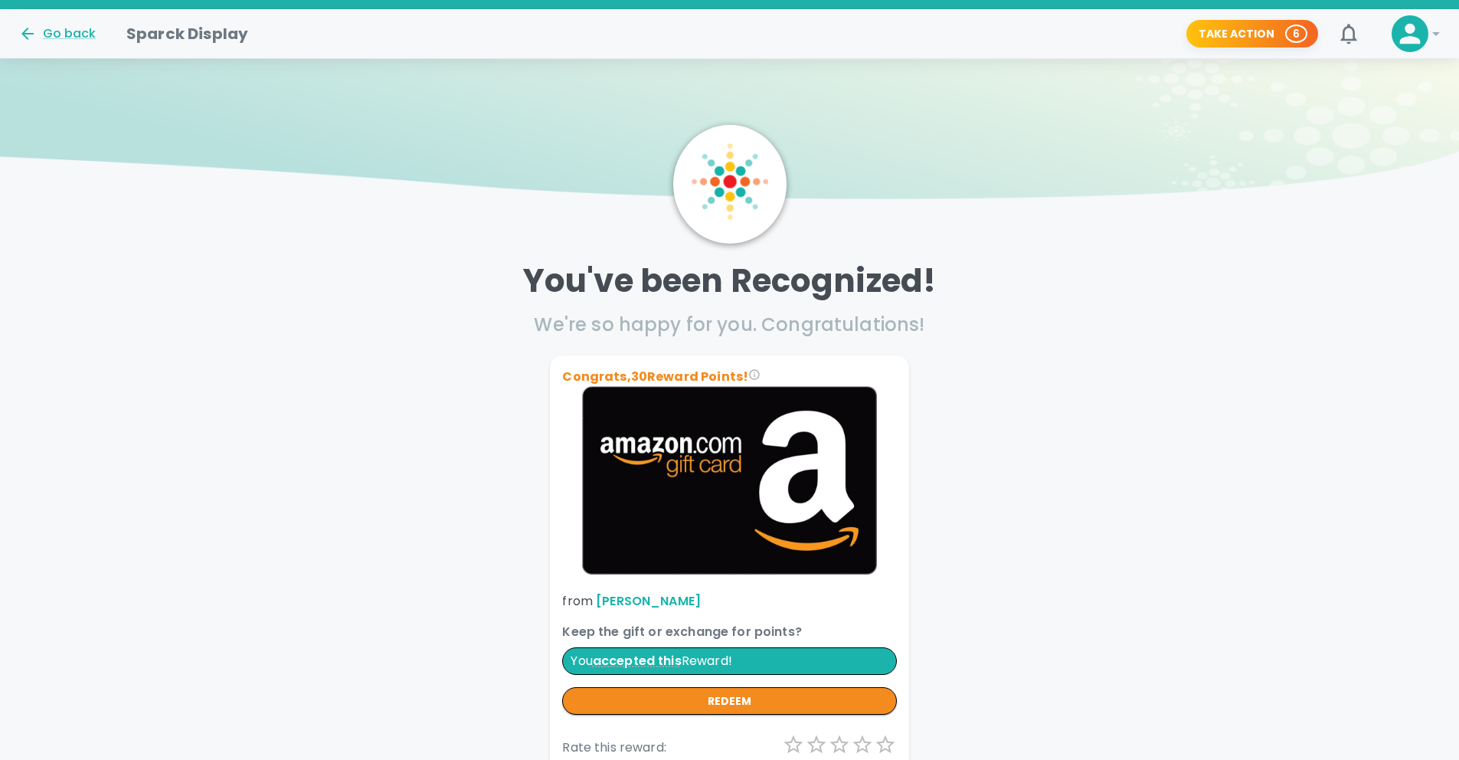 Image resolution: width=1459 pixels, height=760 pixels. What do you see at coordinates (1252, 34) in the screenshot?
I see `button: Take Action 6` at bounding box center [1252, 34].